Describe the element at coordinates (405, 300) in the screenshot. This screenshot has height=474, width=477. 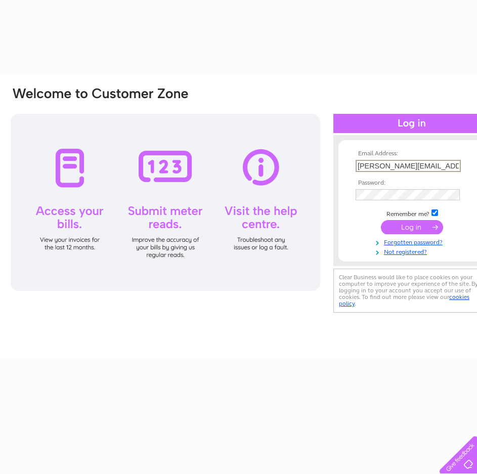
I see `a: cookies policy` at that location.